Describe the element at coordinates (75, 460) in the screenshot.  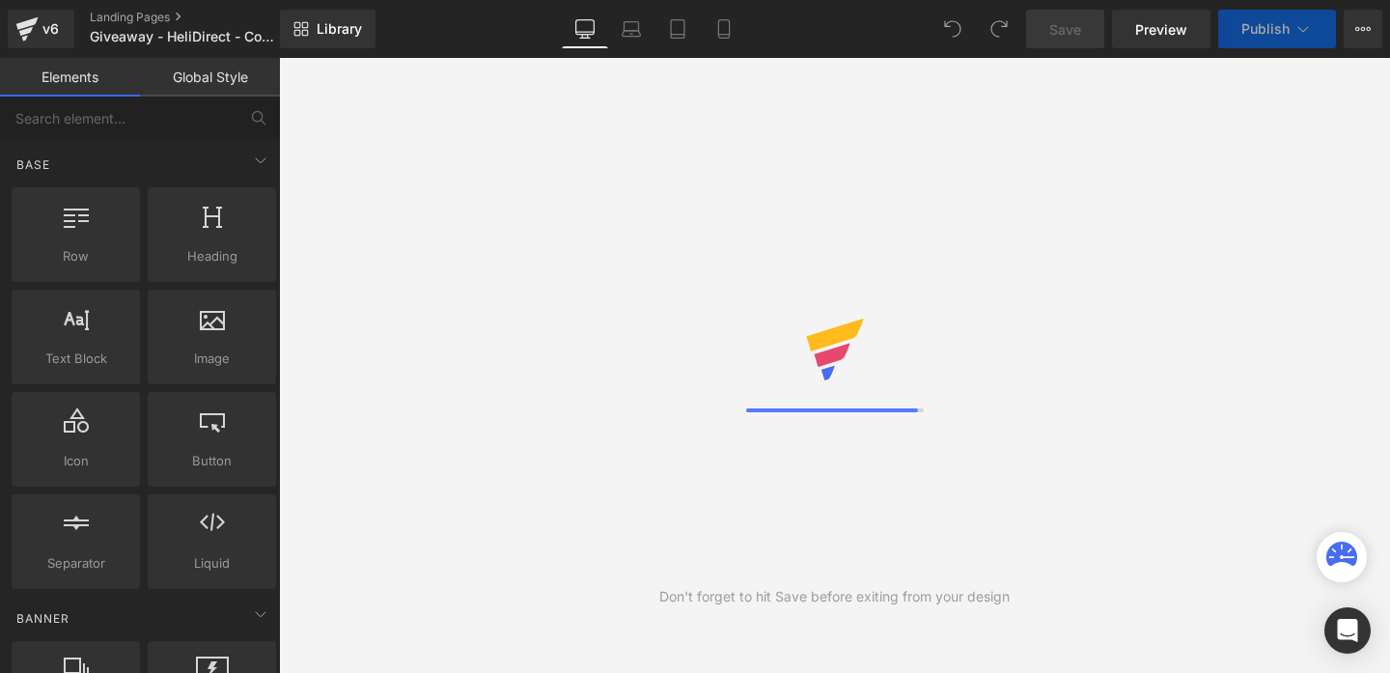
I see `span: Icon` at that location.